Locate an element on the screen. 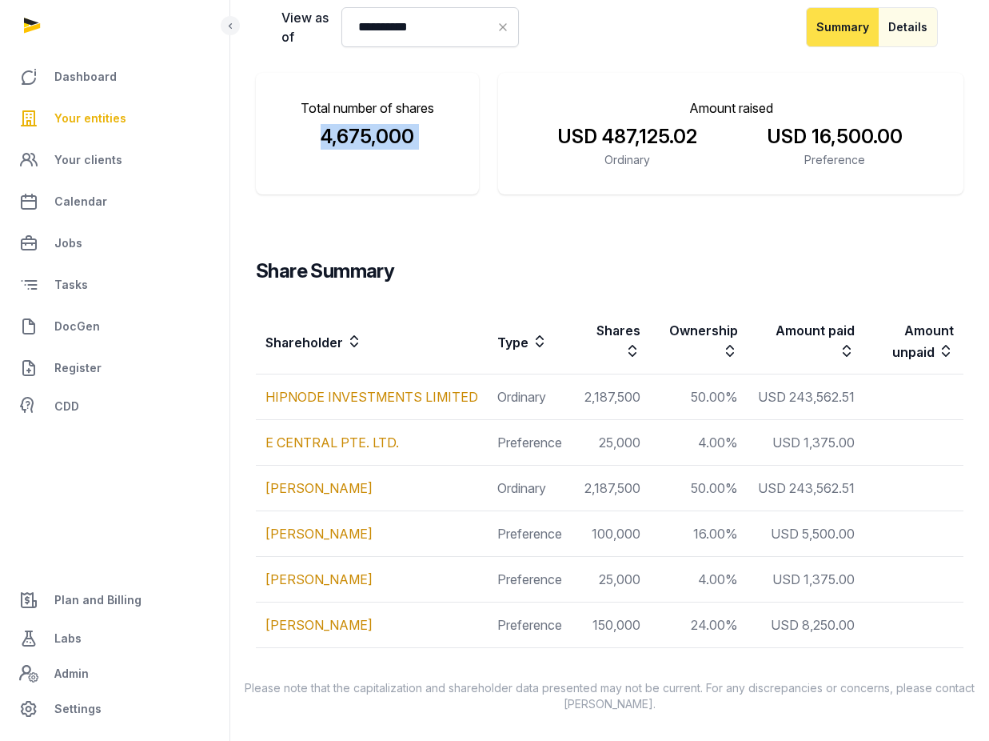 Image resolution: width=989 pixels, height=741 pixels. a: Admin is located at coordinates (114, 673).